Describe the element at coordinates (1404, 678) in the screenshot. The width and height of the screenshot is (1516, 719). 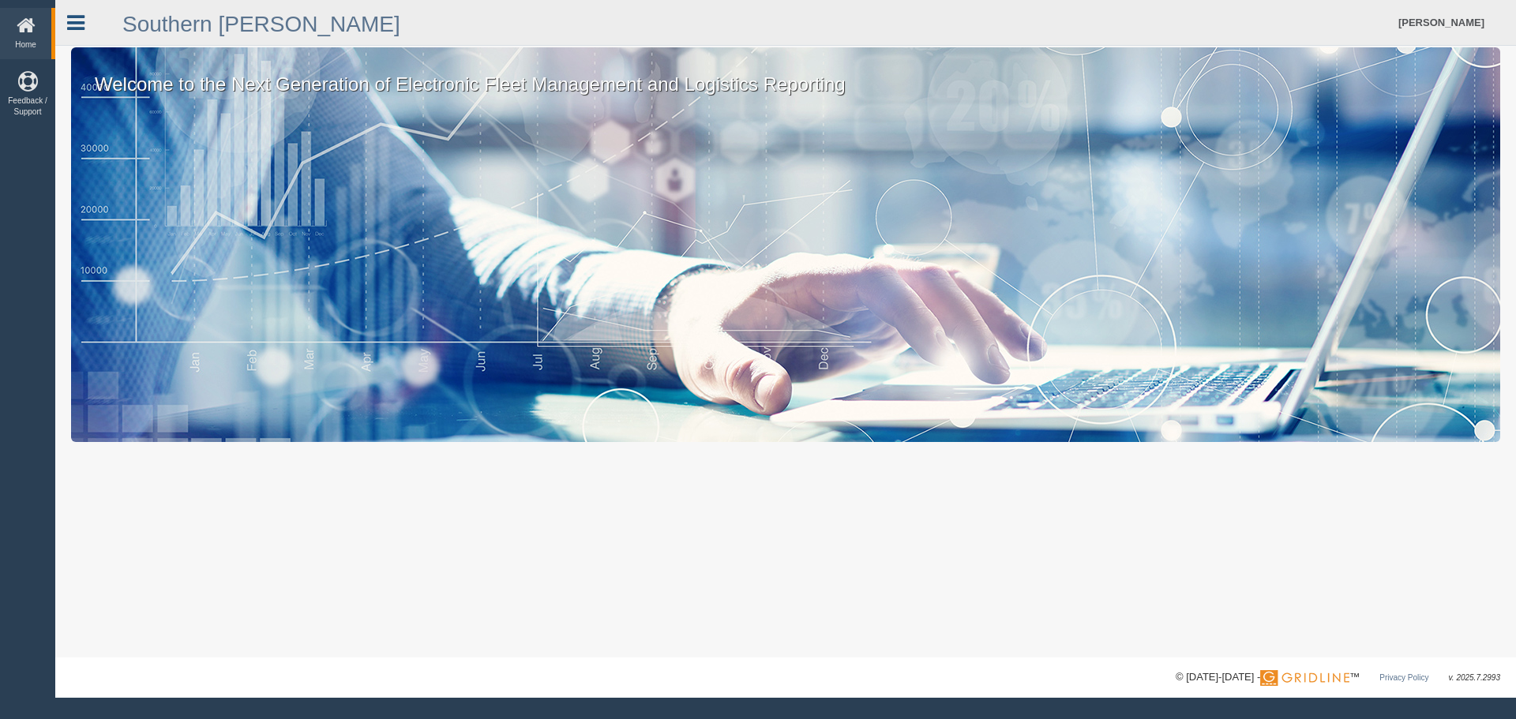
I see `a: Privacy Policy` at that location.